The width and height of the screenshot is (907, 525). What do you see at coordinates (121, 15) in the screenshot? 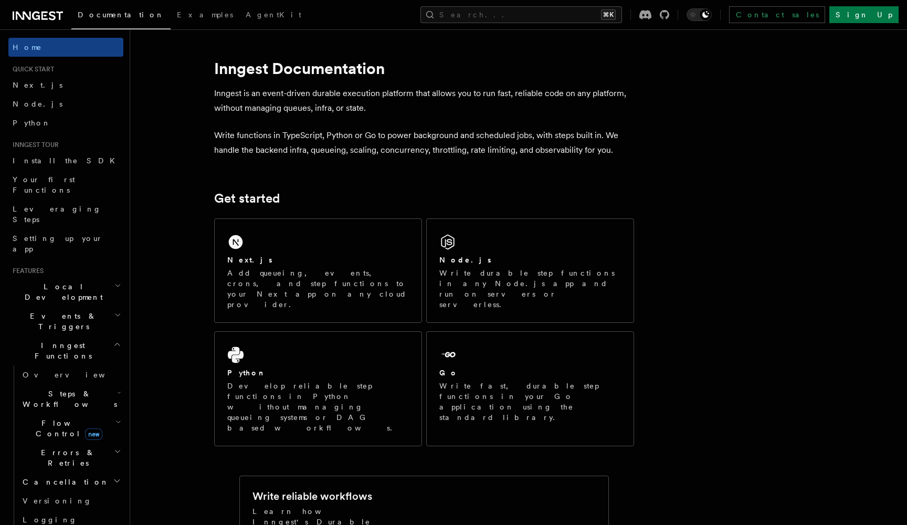
I see `span: Documentation` at bounding box center [121, 15].